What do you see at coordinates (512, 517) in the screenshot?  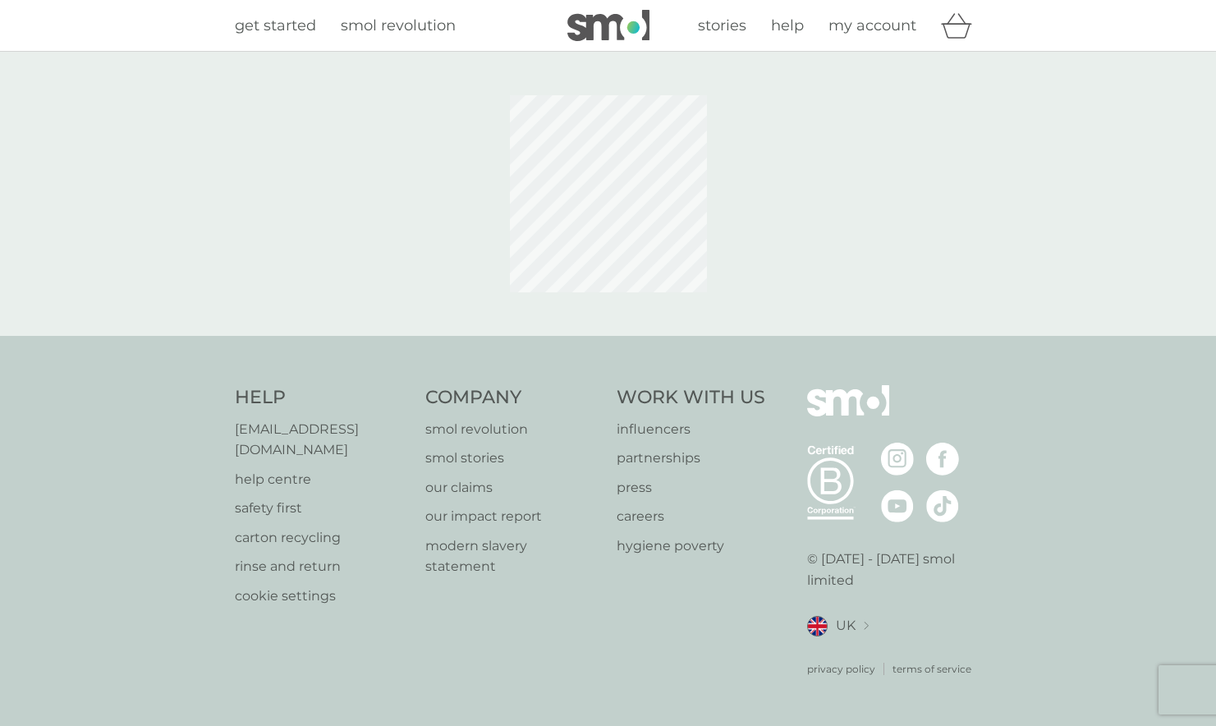 I see `p: our impact report` at bounding box center [512, 517].